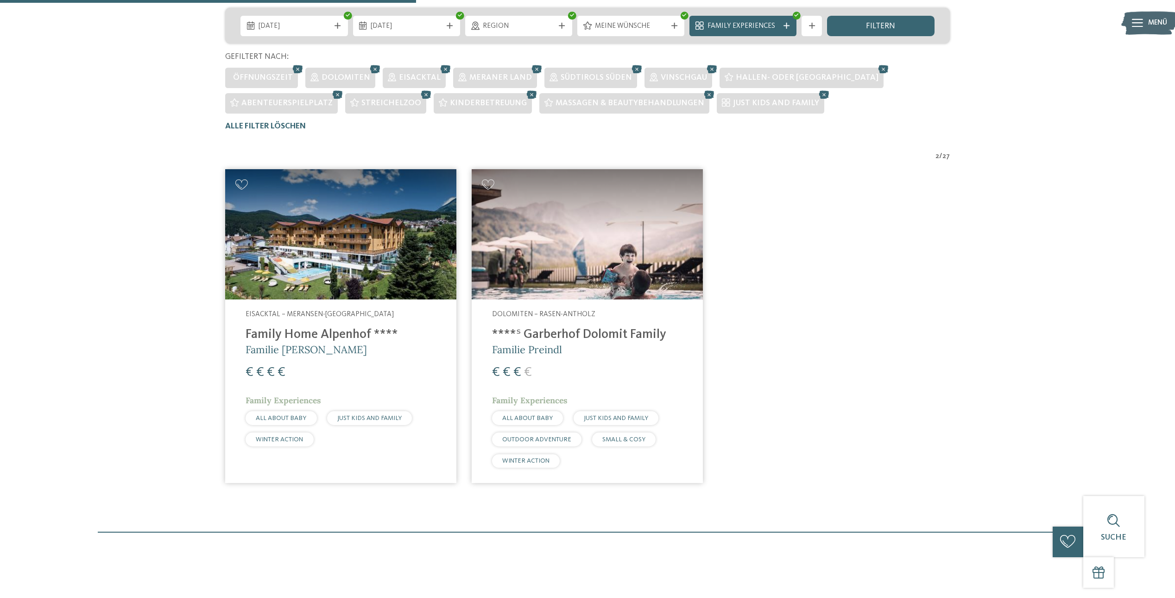  What do you see at coordinates (880, 26) in the screenshot?
I see `span: filtern` at bounding box center [880, 26].